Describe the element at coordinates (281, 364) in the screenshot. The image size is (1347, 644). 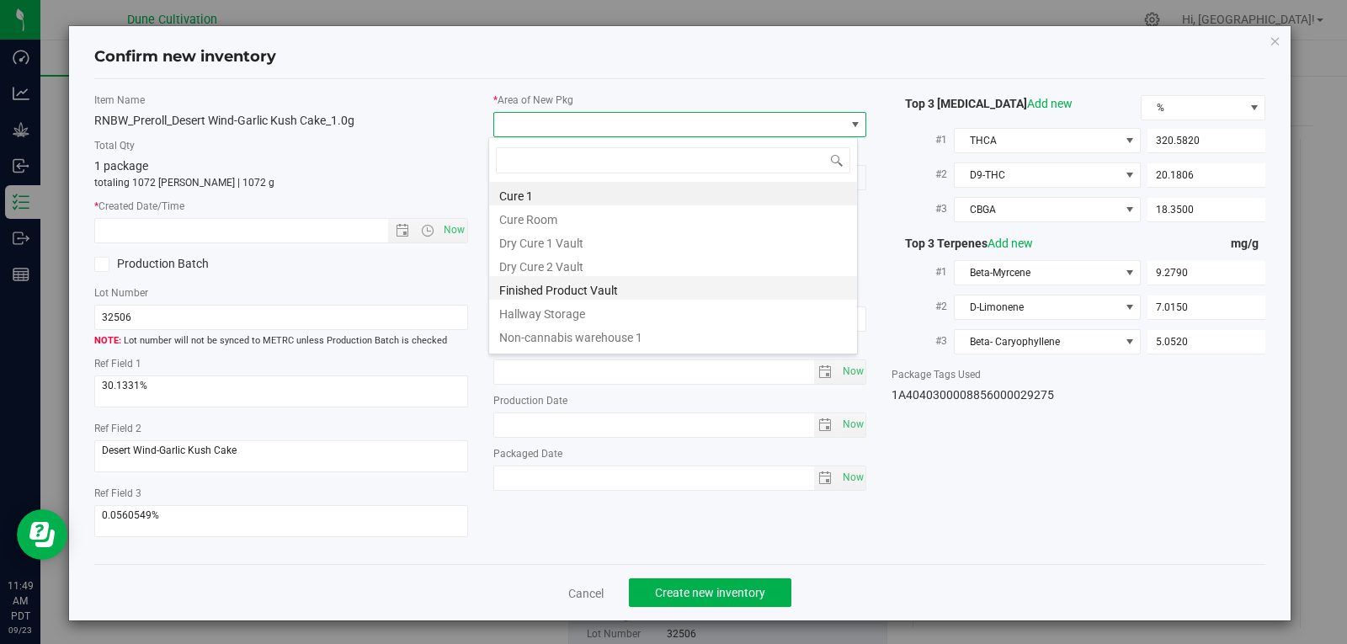
I see `label: Ref Field 1` at that location.